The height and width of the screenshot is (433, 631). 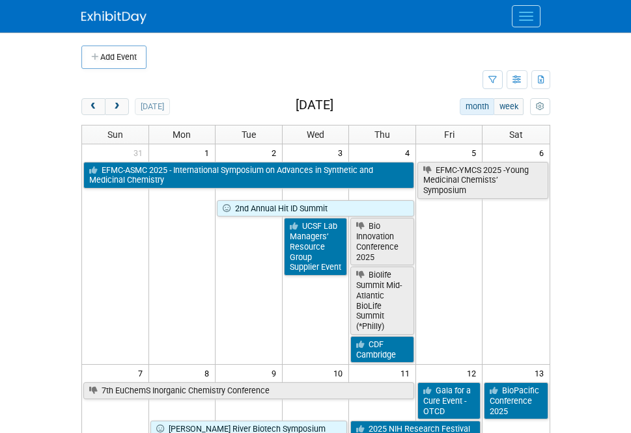 I want to click on span: Tue, so click(x=249, y=135).